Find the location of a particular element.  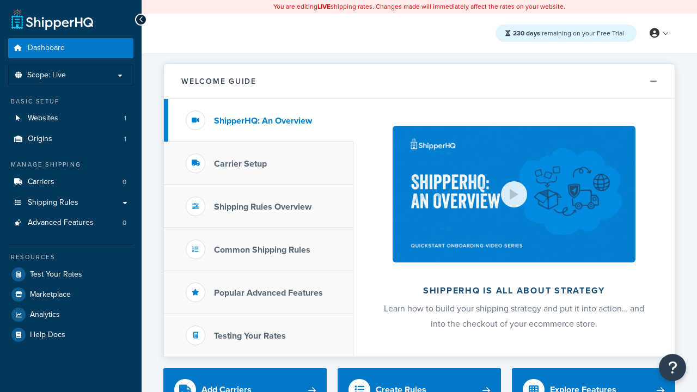

h3: Carrier Setup is located at coordinates (240, 164).